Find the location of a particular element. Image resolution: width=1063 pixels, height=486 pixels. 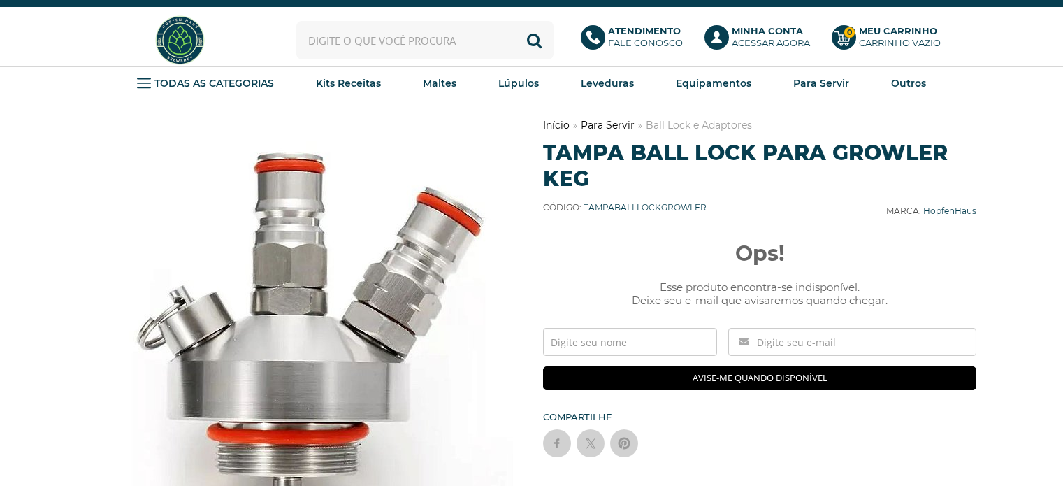

button: Buscar is located at coordinates (534, 40).